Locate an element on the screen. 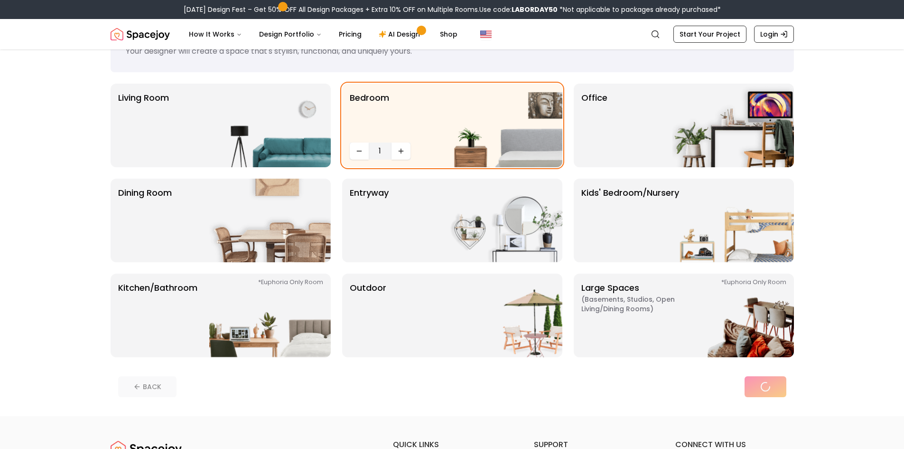 The image size is (904, 449). img: Kitchen/Bathroom *Euphoria Only is located at coordinates (270, 315).